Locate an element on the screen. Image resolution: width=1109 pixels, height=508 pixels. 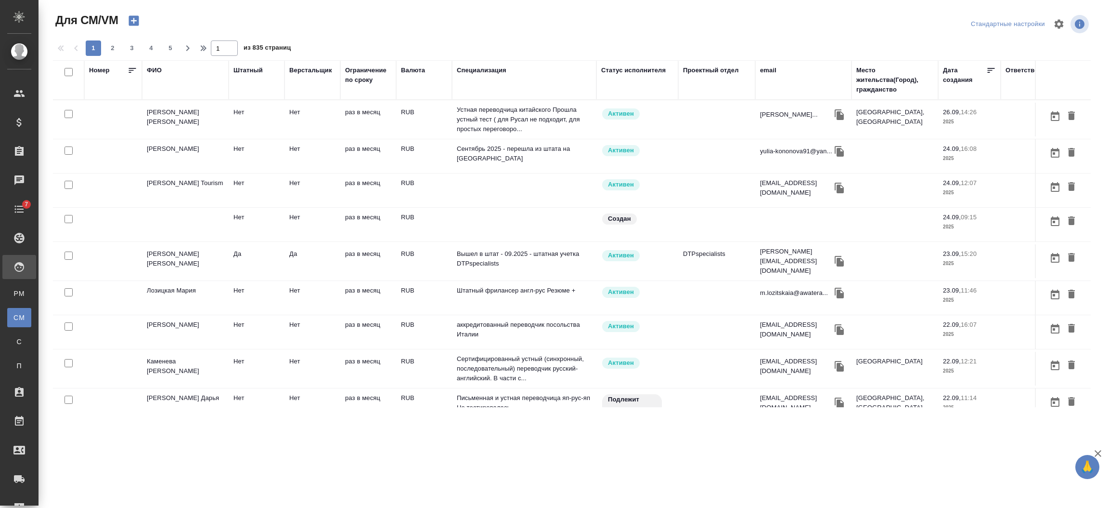
p: yulia-kononova91@yan... is located at coordinates (796, 151).